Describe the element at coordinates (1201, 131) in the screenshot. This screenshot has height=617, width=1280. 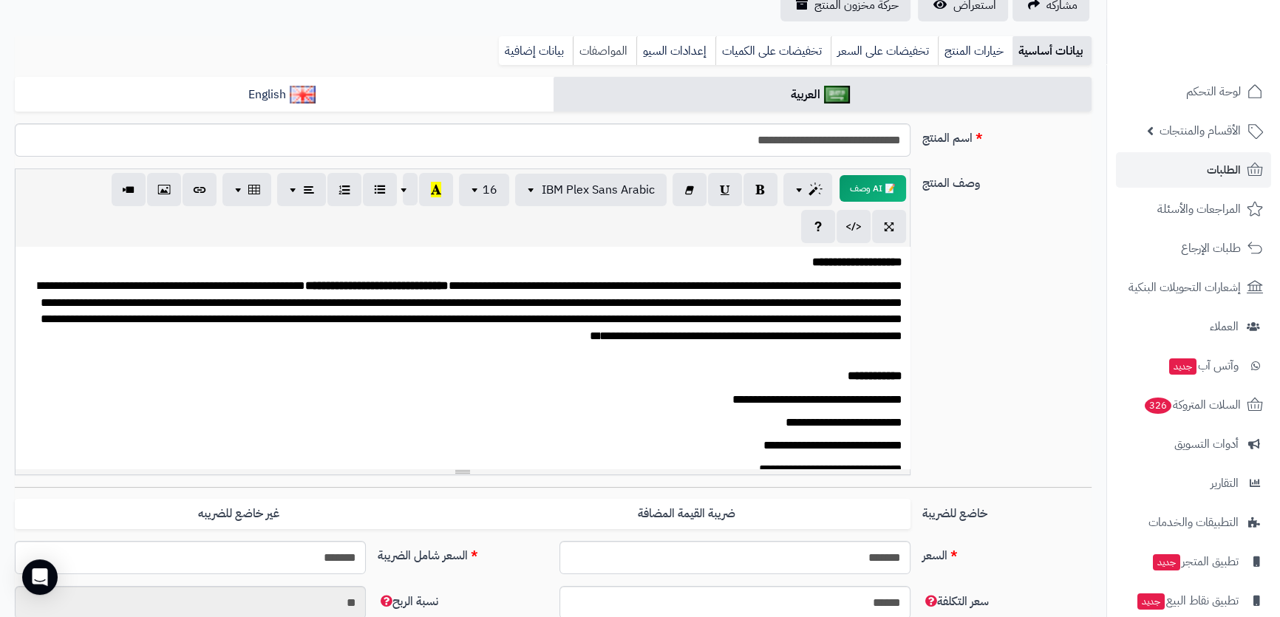
I see `span: الأقسام والمنتجات` at that location.